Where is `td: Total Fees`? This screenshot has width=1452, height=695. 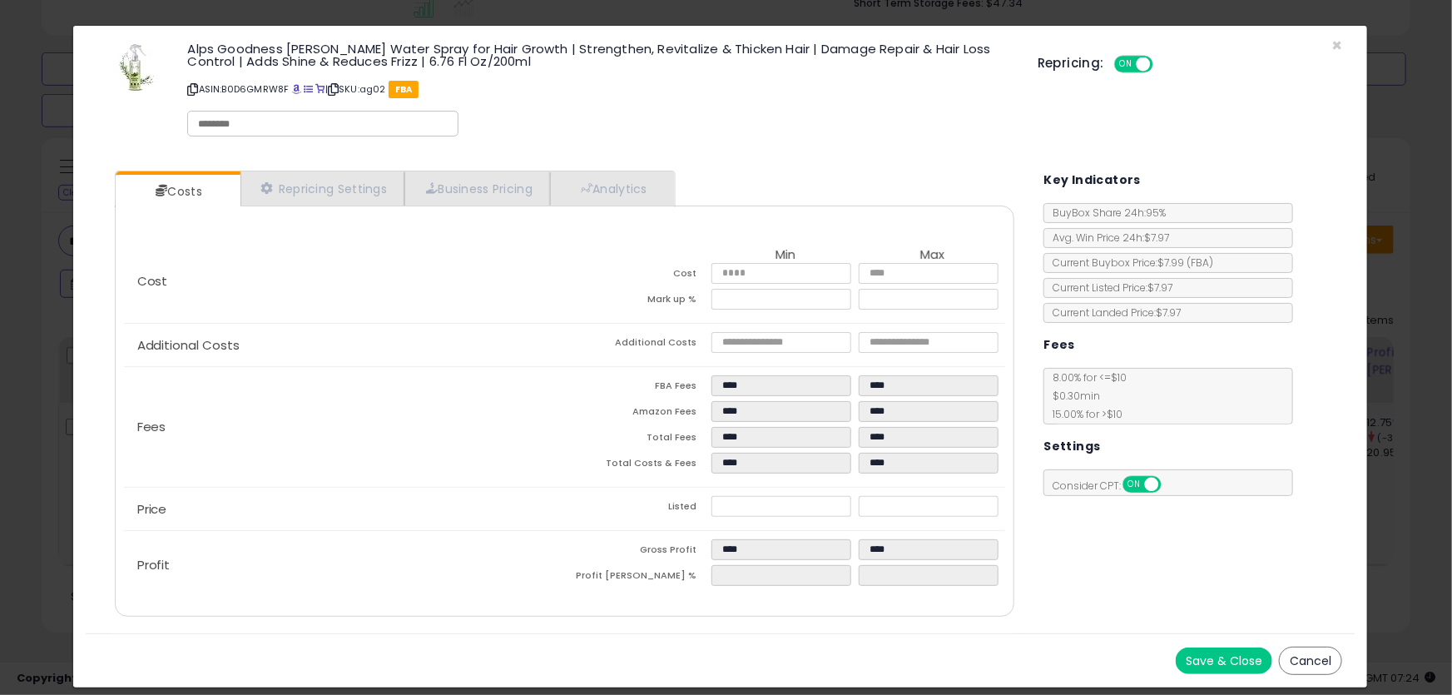 td: Total Fees is located at coordinates (638, 439).